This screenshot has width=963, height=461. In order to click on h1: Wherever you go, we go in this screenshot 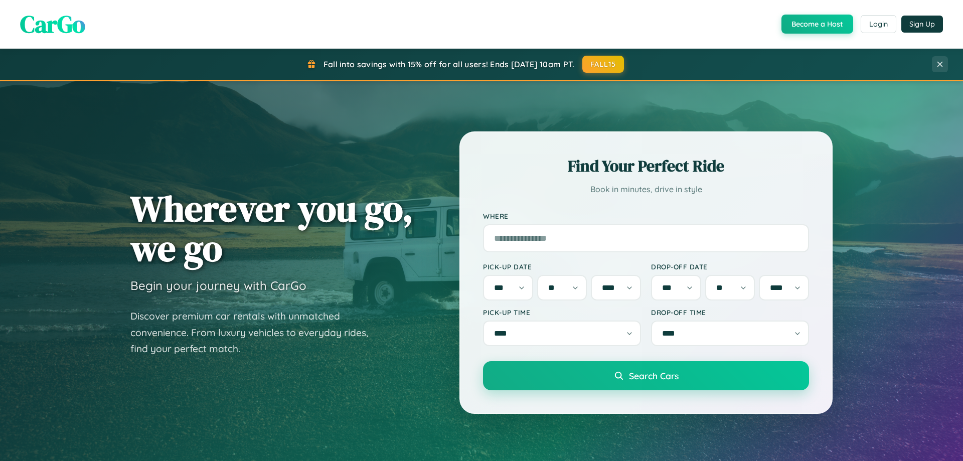, I will do `click(272, 228)`.